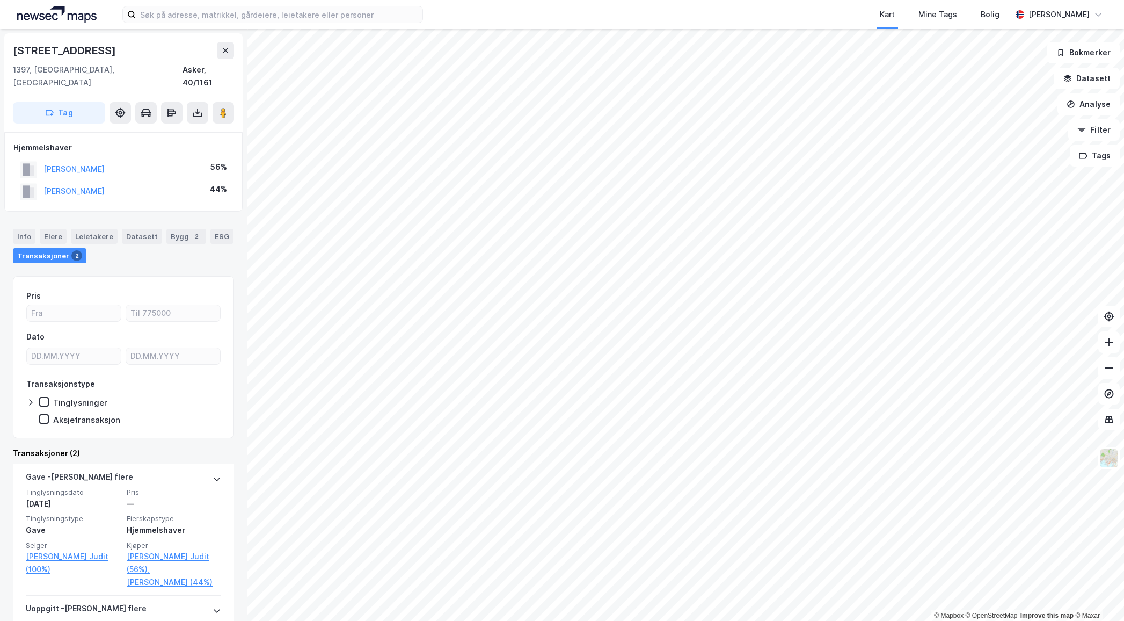 Image resolution: width=1124 pixels, height=621 pixels. What do you see at coordinates (174, 545) in the screenshot?
I see `span: Kjøper` at bounding box center [174, 545].